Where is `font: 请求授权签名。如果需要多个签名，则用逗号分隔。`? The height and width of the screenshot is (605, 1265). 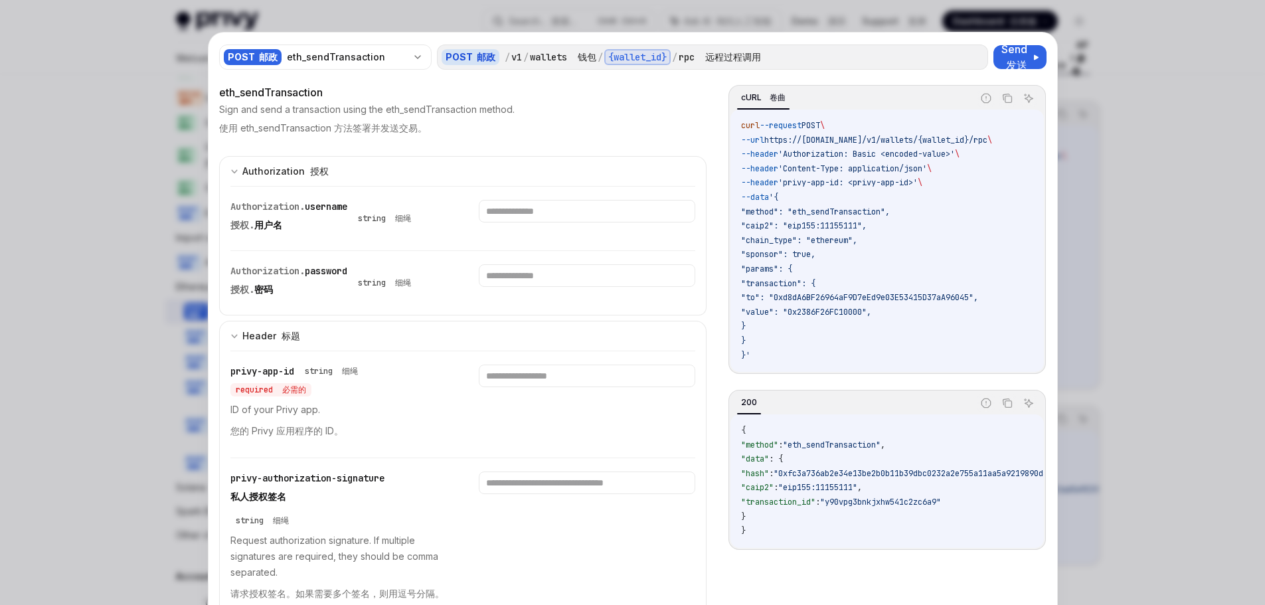
font: 请求授权签名。如果需要多个签名，则用逗号分隔。 is located at coordinates (337, 593).